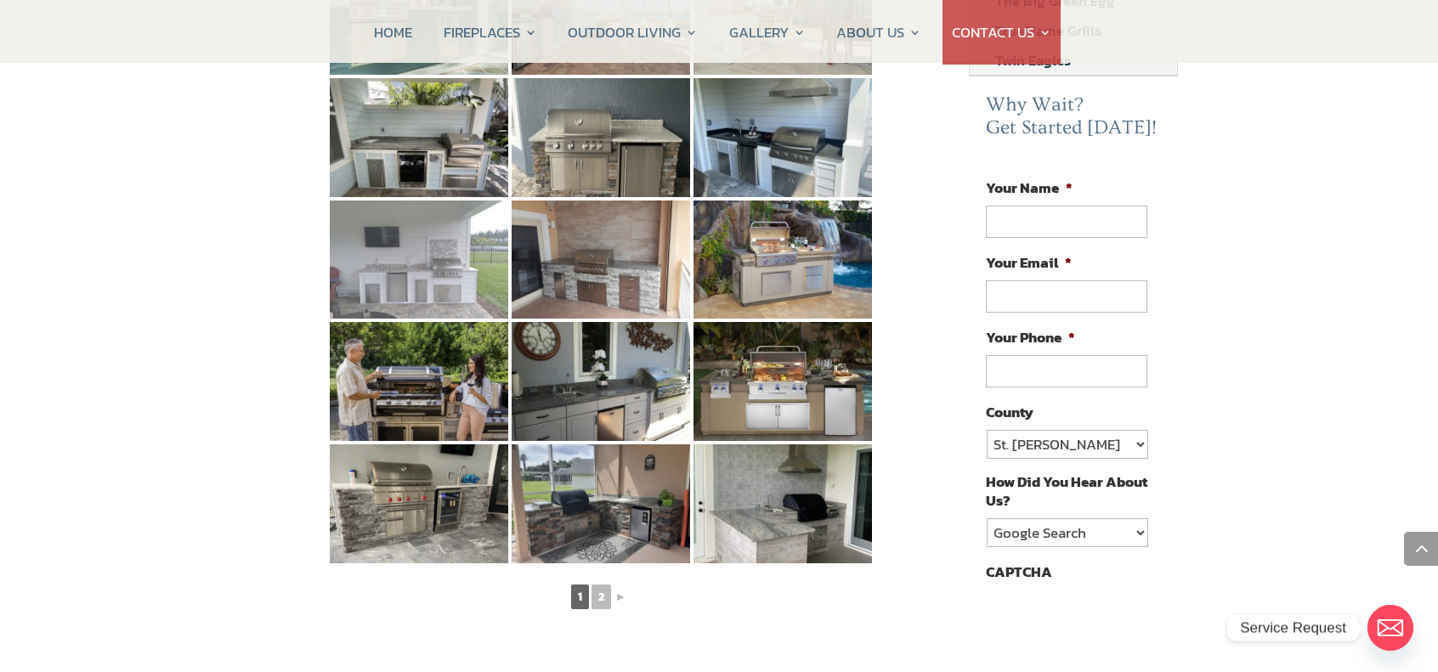  Describe the element at coordinates (1028, 263) in the screenshot. I see `label: Your Email` at that location.